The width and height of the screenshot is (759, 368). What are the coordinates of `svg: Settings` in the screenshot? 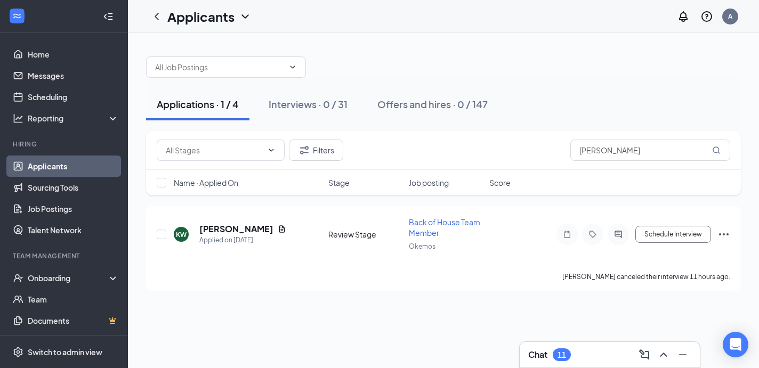 It's located at (18, 352).